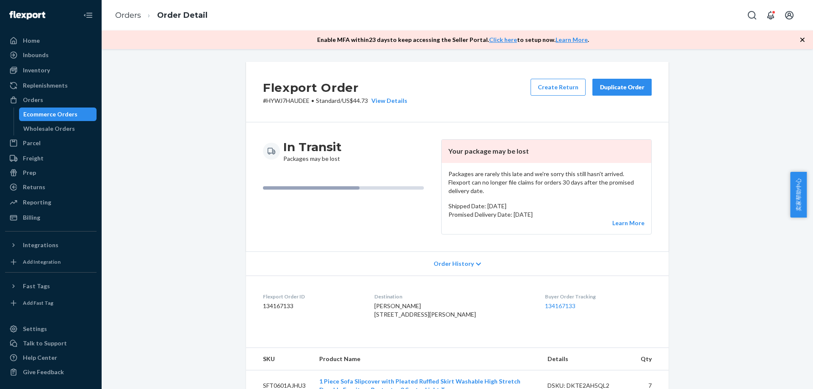 The height and width of the screenshot is (389, 813). I want to click on a: Add Integration, so click(51, 262).